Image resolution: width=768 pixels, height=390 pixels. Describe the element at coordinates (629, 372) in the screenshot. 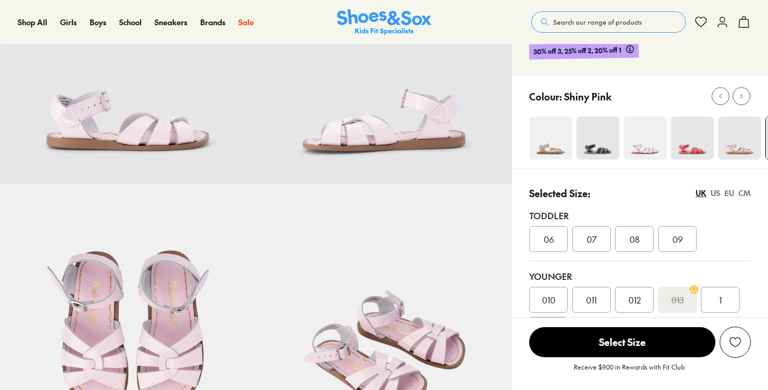

I see `p: Receive $9.00 in Rewards with Fit Club` at that location.